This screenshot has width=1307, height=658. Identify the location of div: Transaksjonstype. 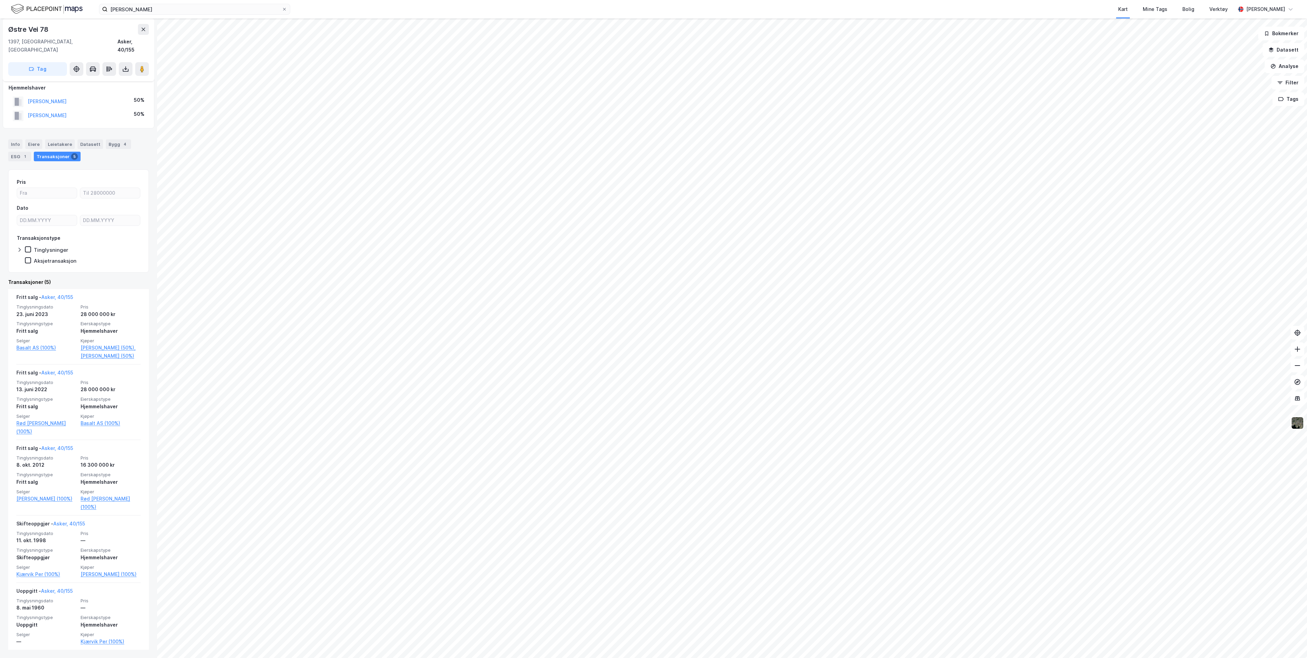
(39, 238).